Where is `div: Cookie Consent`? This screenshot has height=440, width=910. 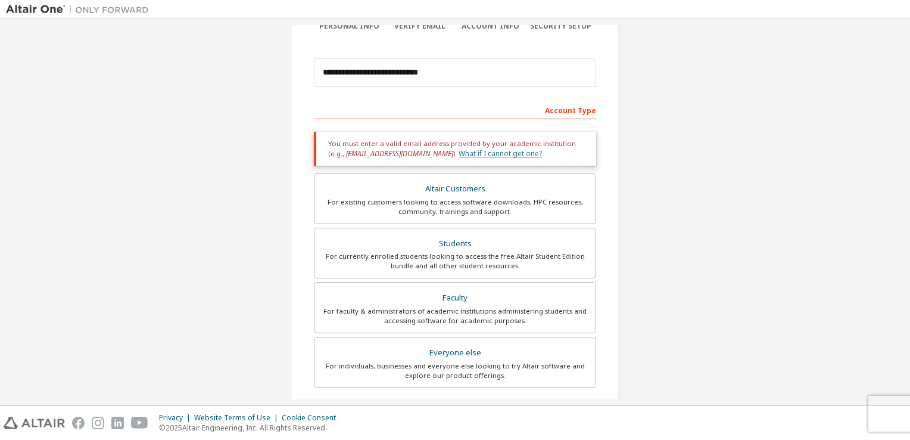
div: Cookie Consent is located at coordinates (312, 417).